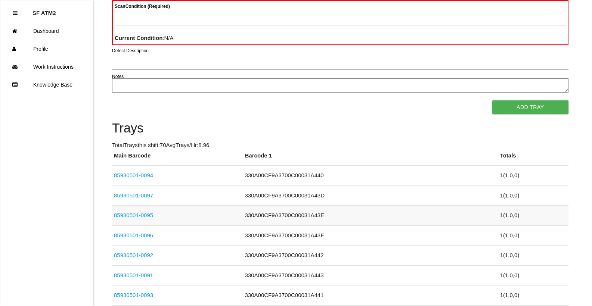  Describe the element at coordinates (142, 6) in the screenshot. I see `b: Scan Condition (Required)` at that location.